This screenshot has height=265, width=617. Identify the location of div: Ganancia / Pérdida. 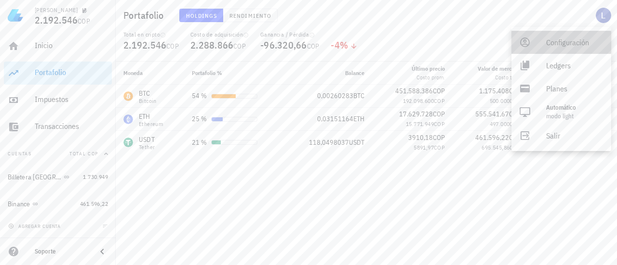
(290, 35).